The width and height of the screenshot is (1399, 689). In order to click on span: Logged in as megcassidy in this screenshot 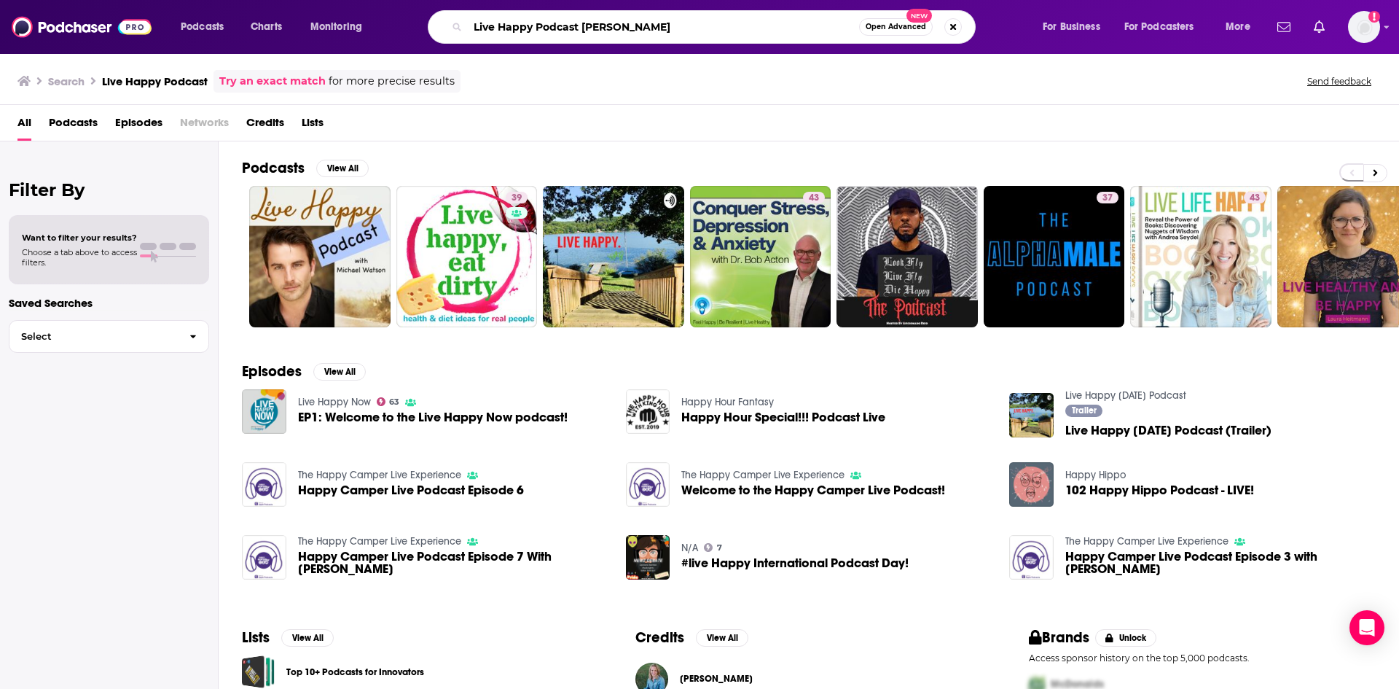, I will do `click(1364, 27)`.